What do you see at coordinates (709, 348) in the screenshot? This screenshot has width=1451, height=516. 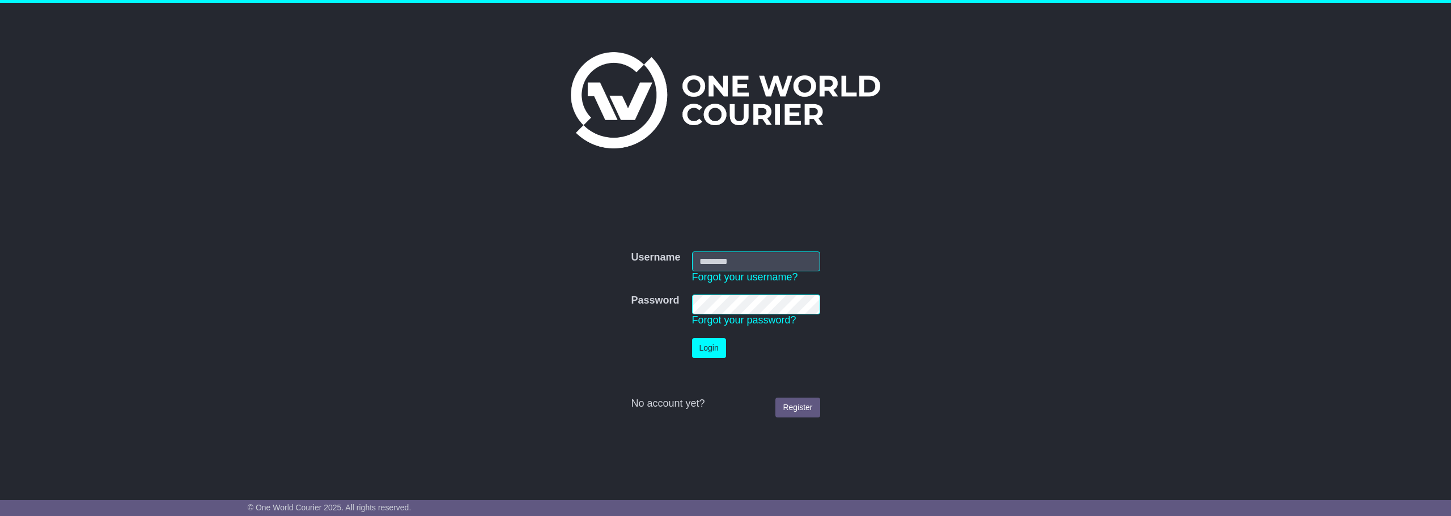 I see `button: Login` at bounding box center [709, 348].